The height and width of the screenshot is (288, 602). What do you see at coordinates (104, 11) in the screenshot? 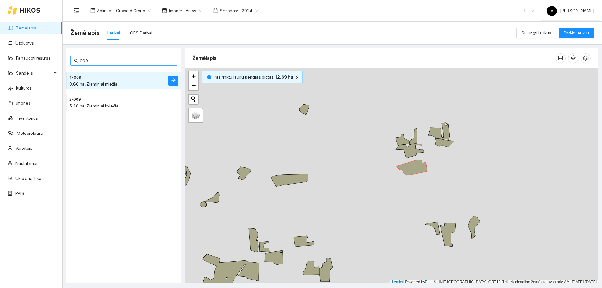
I see `span: Aplinka :` at bounding box center [104, 11].